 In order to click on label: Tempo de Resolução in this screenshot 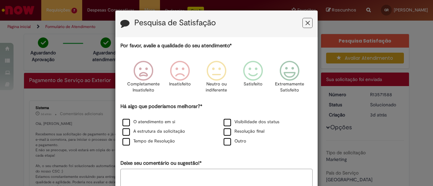, I will do `click(148, 141)`.